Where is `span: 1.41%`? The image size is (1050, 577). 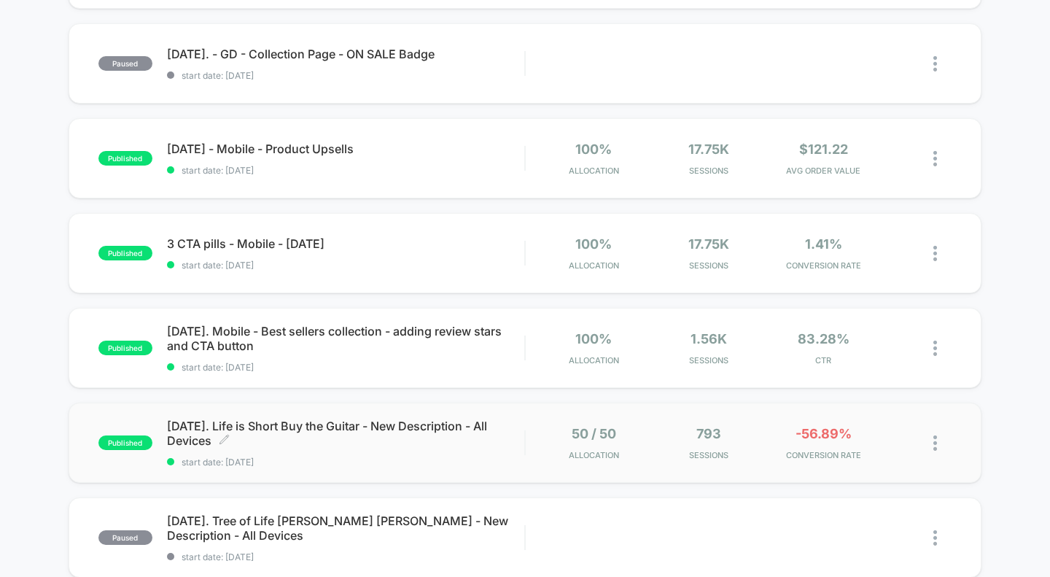
span: 1.41% is located at coordinates (823, 244).